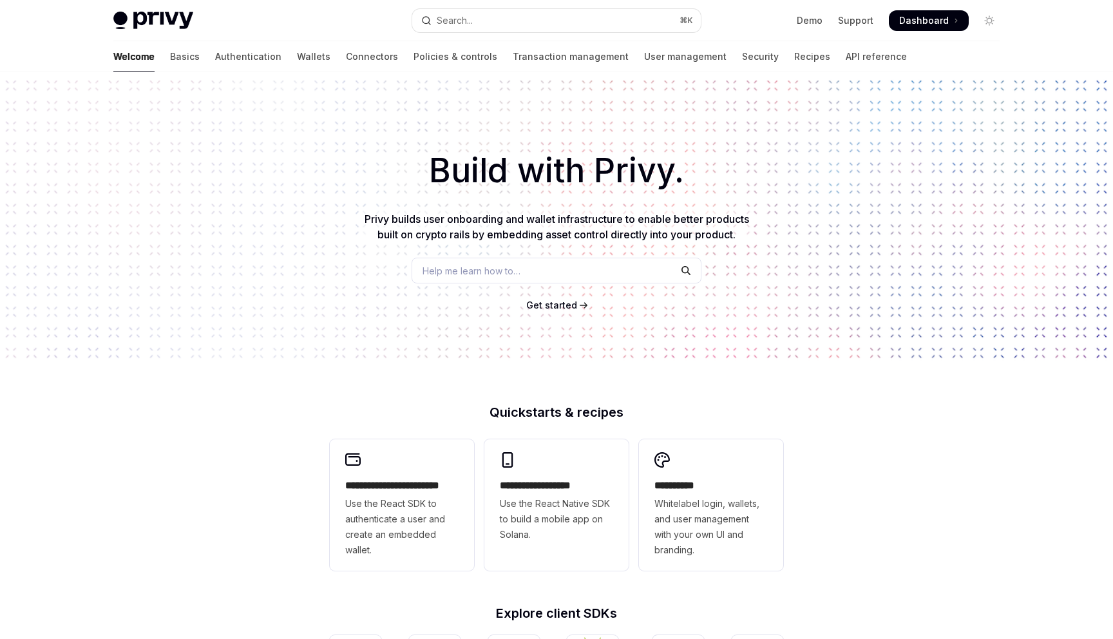 Image resolution: width=1113 pixels, height=639 pixels. I want to click on a: Support, so click(855, 21).